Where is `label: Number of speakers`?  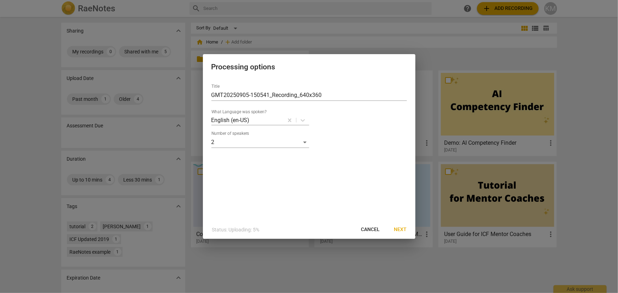
label: Number of speakers is located at coordinates (230, 134).